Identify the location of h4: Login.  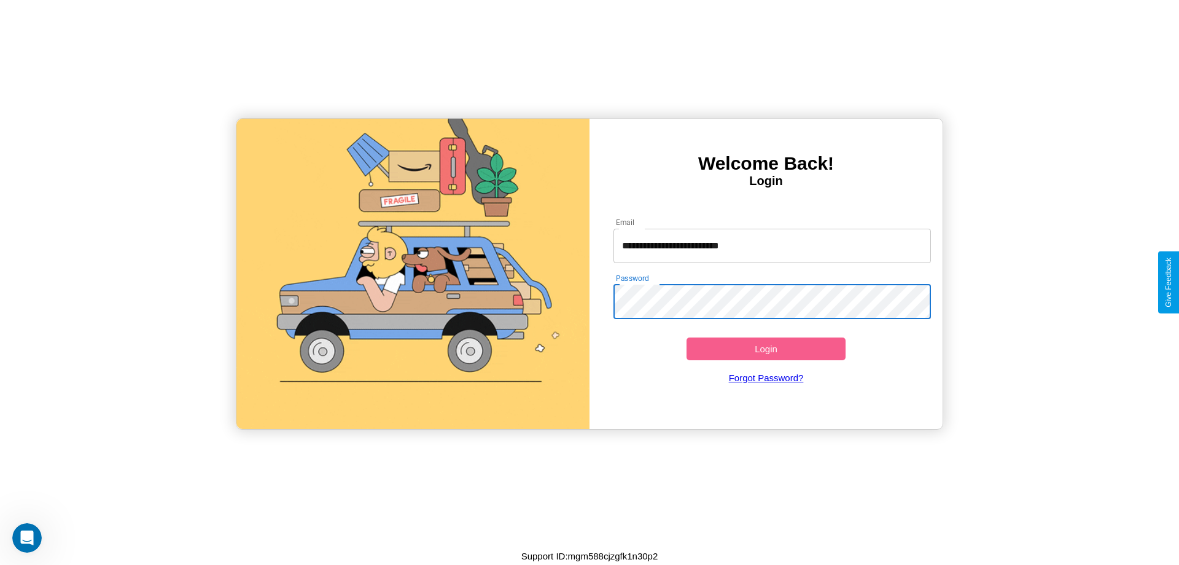
(766, 181).